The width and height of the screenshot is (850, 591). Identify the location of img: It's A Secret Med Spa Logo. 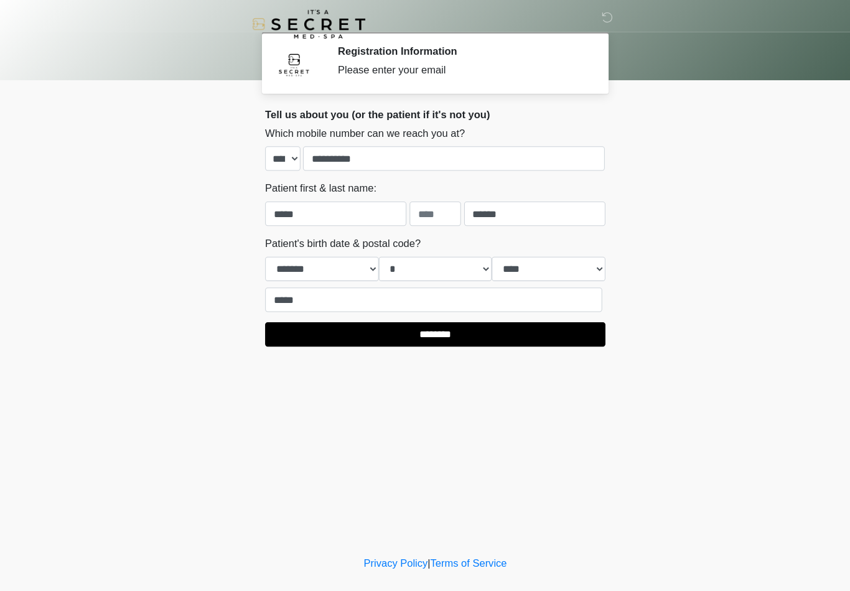
(302, 23).